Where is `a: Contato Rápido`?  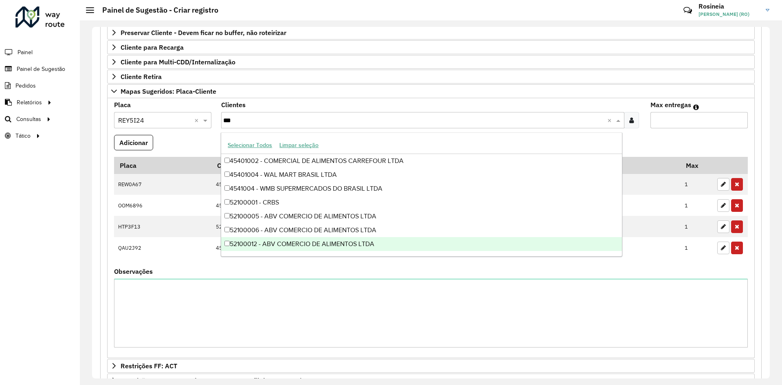
a: Contato Rápido is located at coordinates (687, 10).